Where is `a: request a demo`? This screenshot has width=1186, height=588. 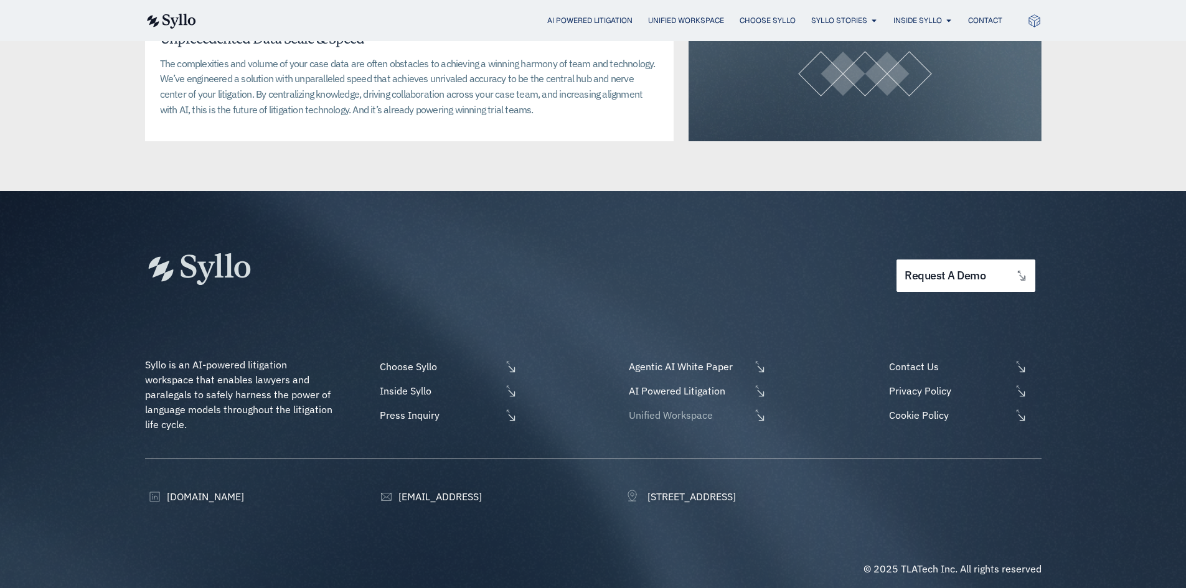
a: request a demo is located at coordinates (965, 276).